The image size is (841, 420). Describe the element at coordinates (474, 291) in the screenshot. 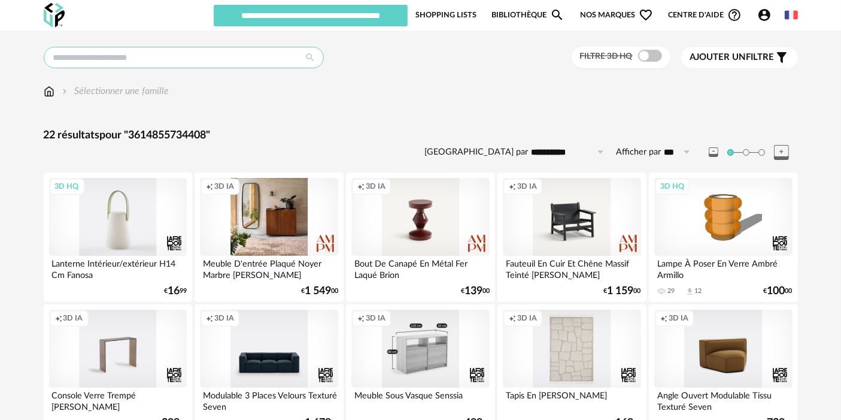

I see `span: 139` at that location.